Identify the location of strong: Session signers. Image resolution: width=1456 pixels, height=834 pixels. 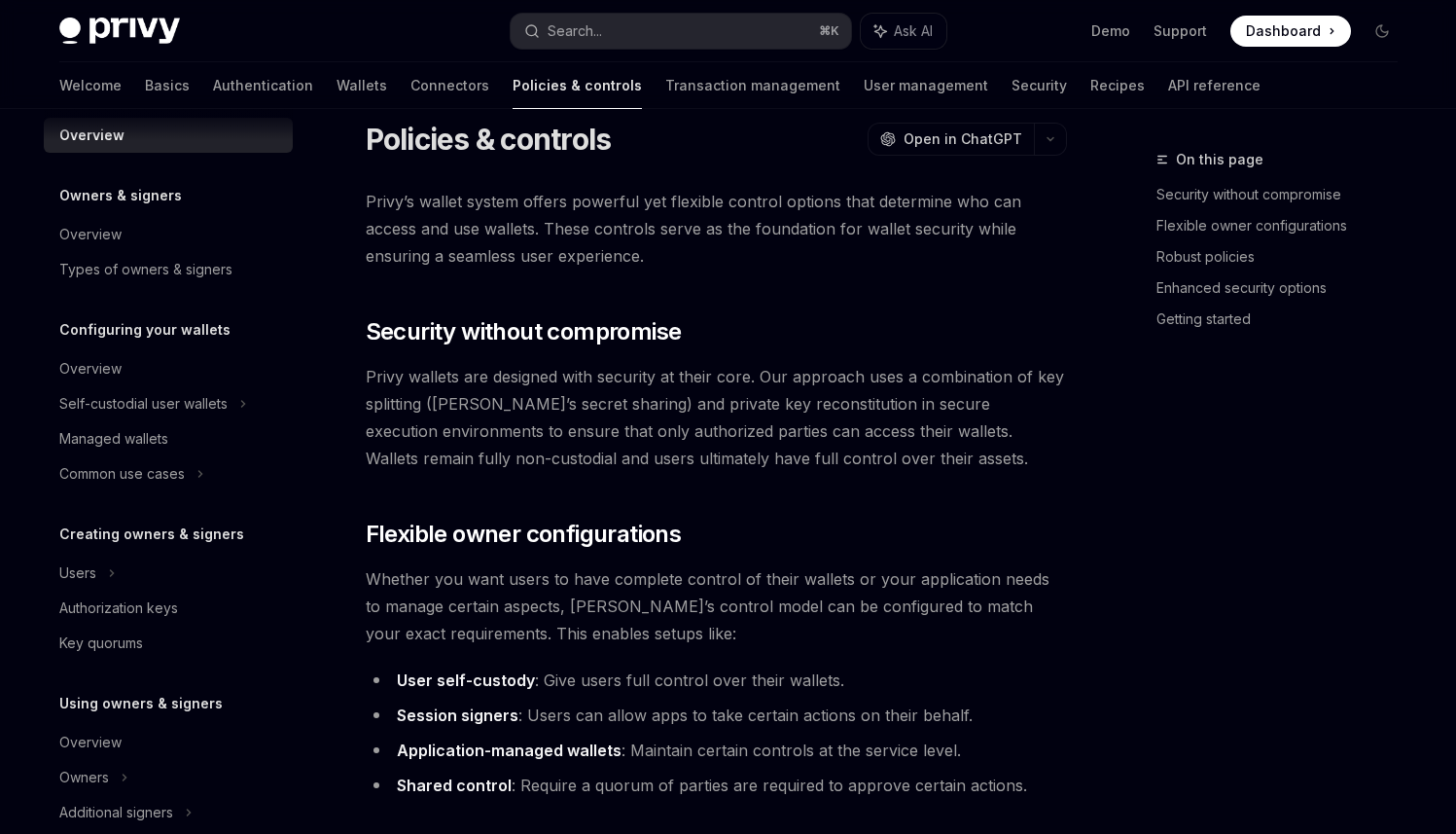
(458, 715).